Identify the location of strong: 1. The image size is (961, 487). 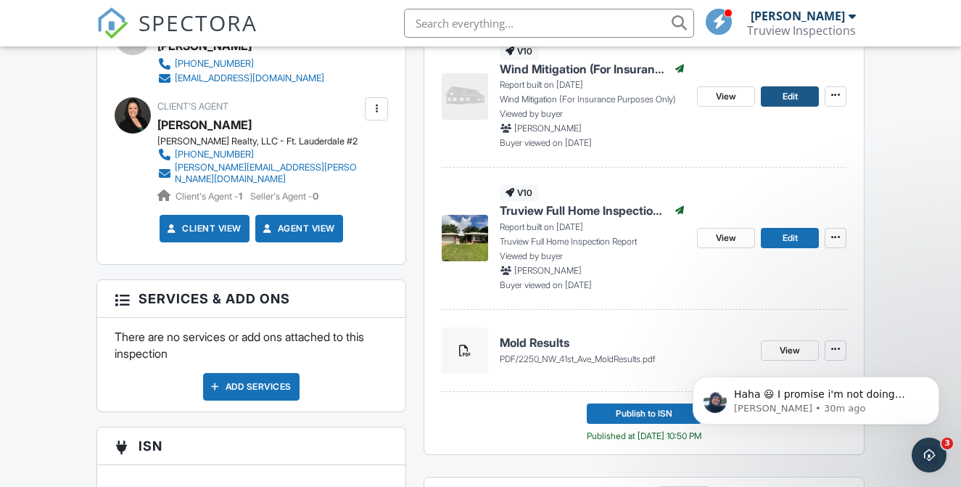
(240, 196).